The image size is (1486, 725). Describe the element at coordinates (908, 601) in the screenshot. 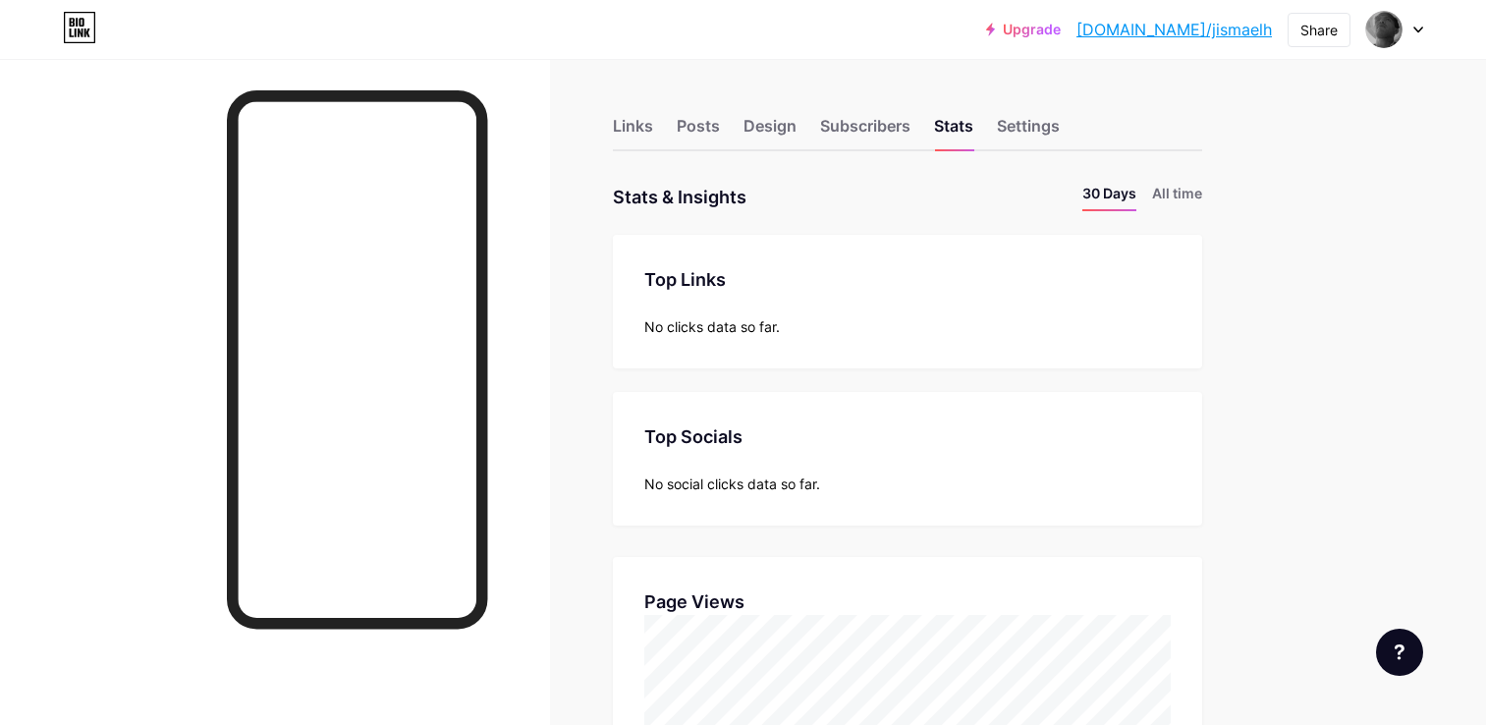

I see `div: Page Views` at that location.